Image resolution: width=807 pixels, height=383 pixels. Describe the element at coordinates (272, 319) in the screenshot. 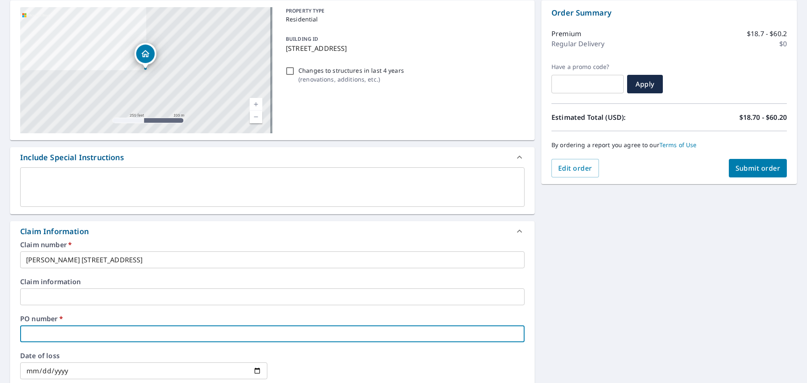

I see `label: PO number` at that location.